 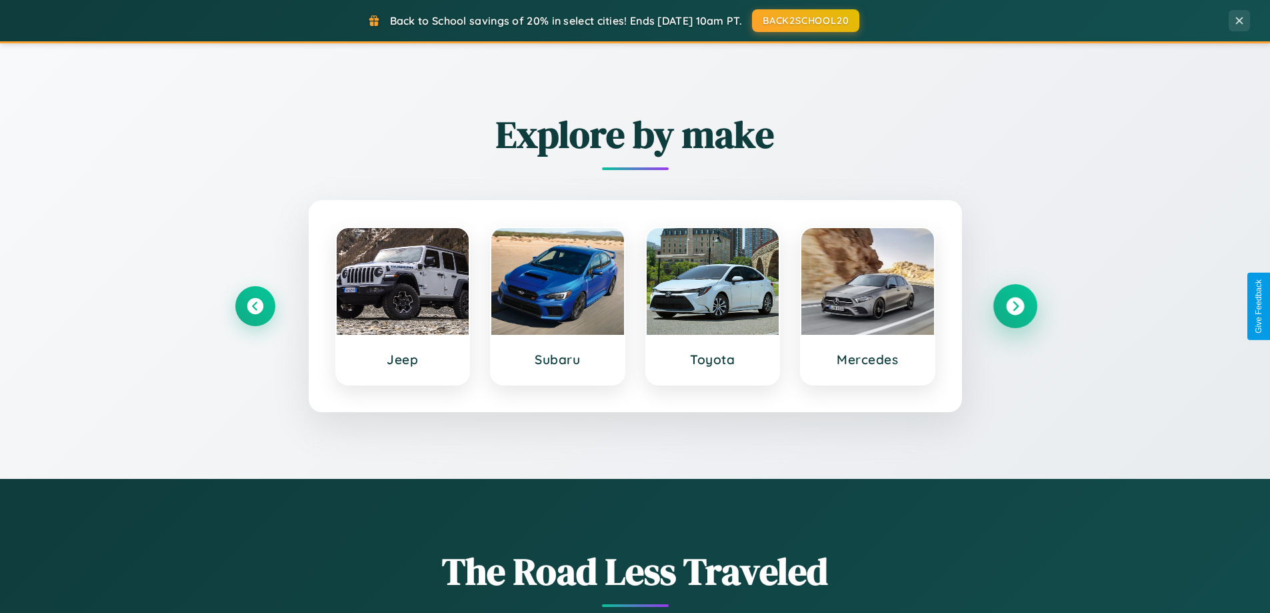 I want to click on h3: Jeep, so click(x=403, y=359).